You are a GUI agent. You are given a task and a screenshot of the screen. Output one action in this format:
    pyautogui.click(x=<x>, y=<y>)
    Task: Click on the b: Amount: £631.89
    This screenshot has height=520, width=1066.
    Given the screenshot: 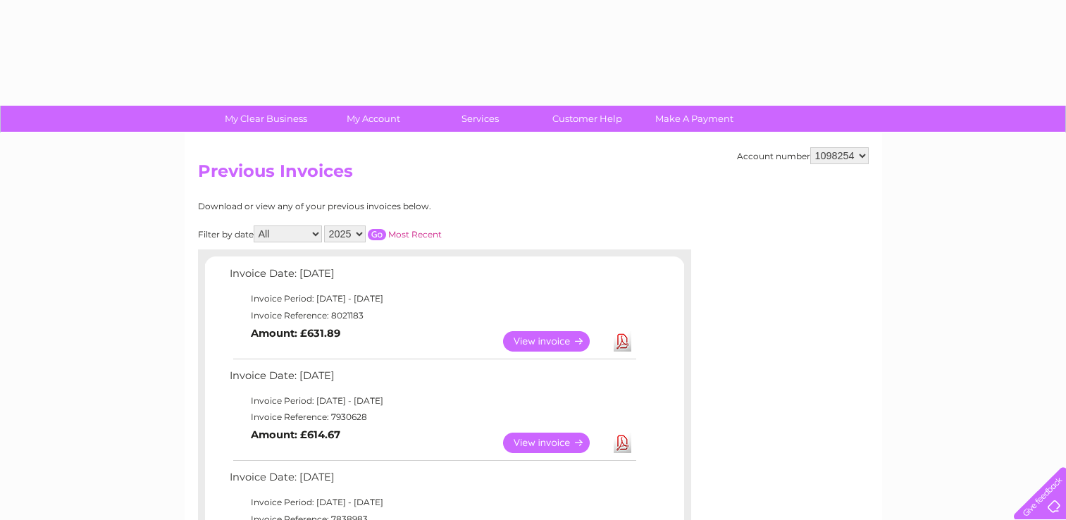 What is the action you would take?
    pyautogui.click(x=295, y=333)
    